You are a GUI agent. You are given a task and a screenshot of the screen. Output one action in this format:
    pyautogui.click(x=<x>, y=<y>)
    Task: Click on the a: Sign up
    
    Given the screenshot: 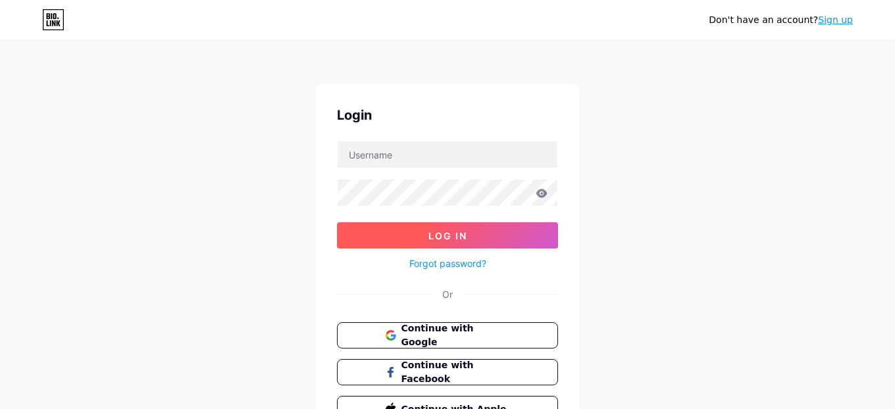 What is the action you would take?
    pyautogui.click(x=835, y=20)
    